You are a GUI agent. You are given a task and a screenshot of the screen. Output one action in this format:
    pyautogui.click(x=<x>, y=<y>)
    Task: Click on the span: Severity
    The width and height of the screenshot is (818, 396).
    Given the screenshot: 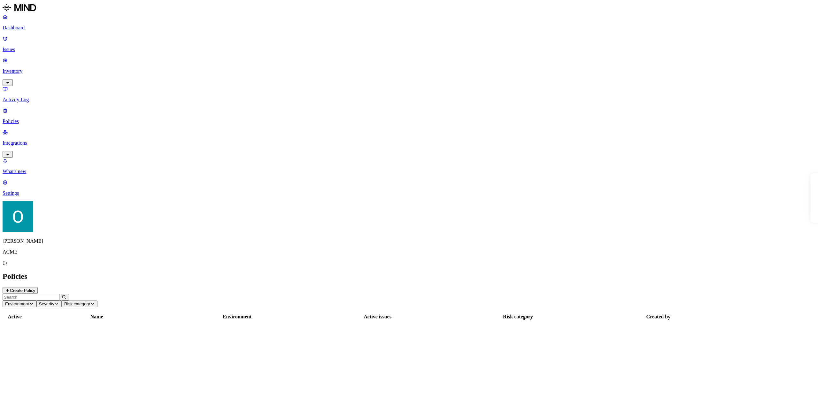 What is the action you would take?
    pyautogui.click(x=47, y=304)
    